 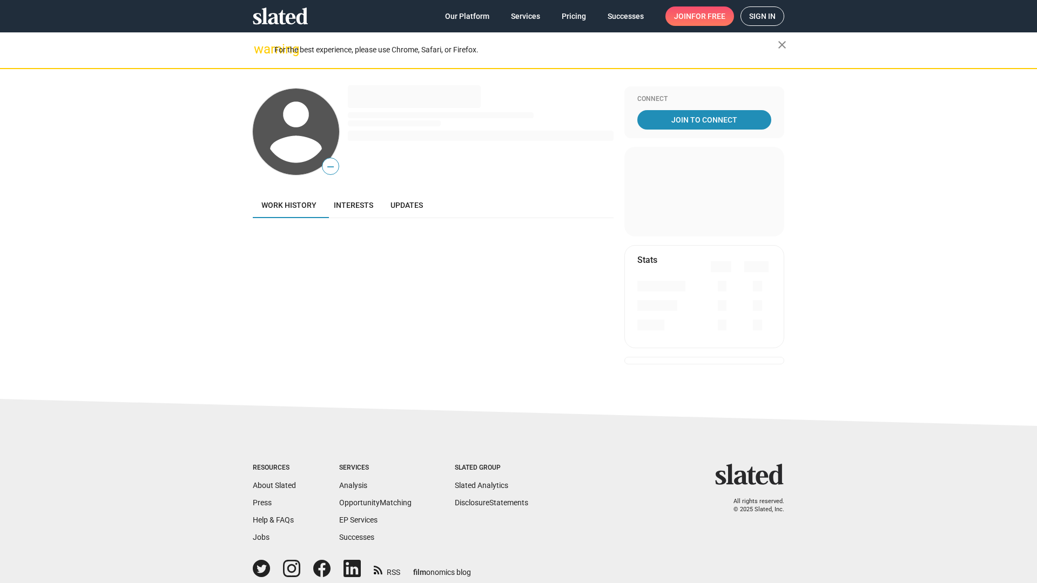 What do you see at coordinates (647, 260) in the screenshot?
I see `mat-card-title: Stats` at bounding box center [647, 260].